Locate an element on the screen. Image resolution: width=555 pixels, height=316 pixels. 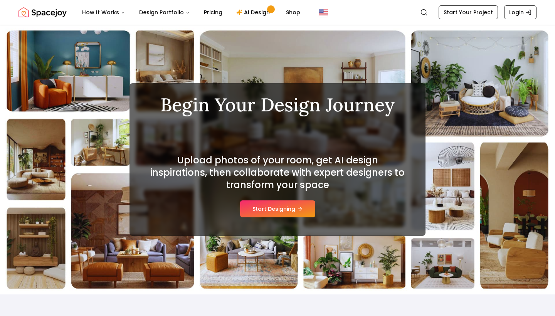
a: Start Your Project is located at coordinates (468, 12).